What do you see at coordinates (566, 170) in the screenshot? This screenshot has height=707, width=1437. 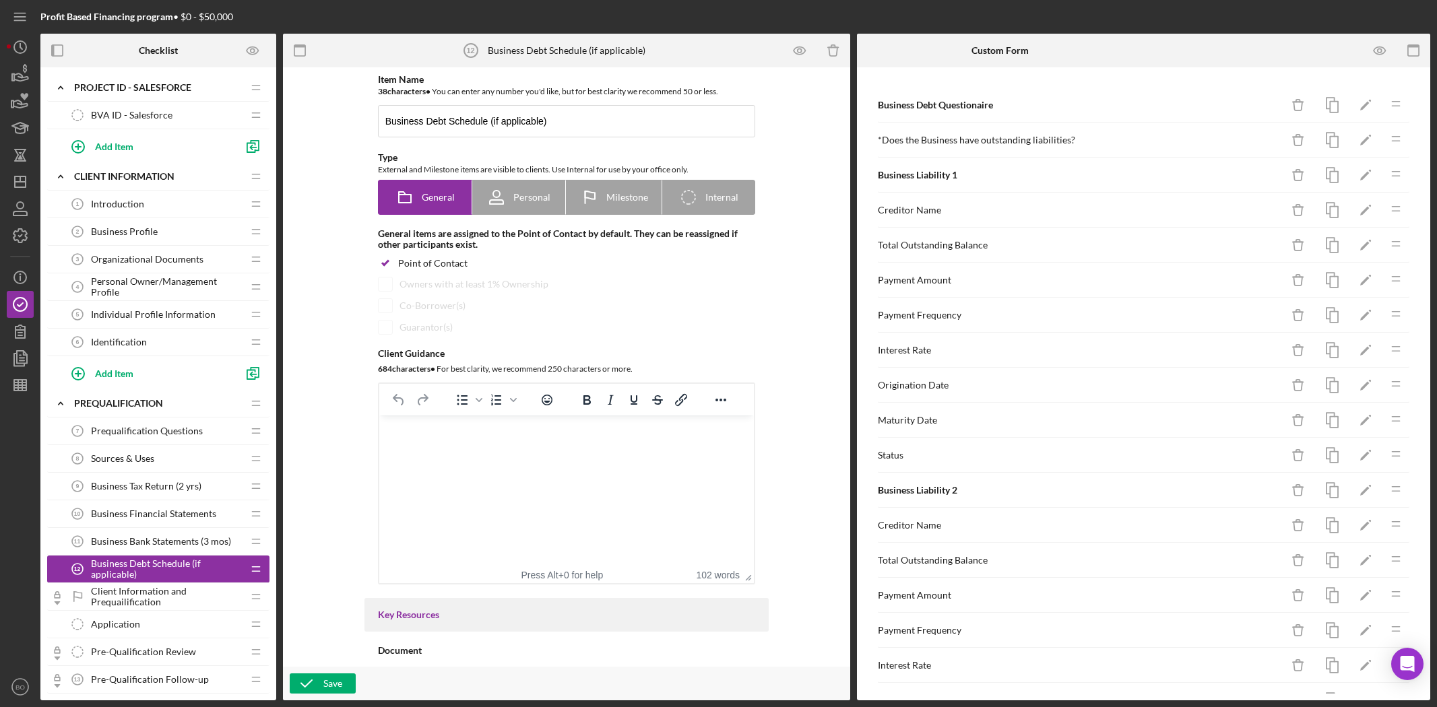 I see `div: External and Milestone items are visible to clients. Use Internal for use by your office only.` at bounding box center [566, 170].